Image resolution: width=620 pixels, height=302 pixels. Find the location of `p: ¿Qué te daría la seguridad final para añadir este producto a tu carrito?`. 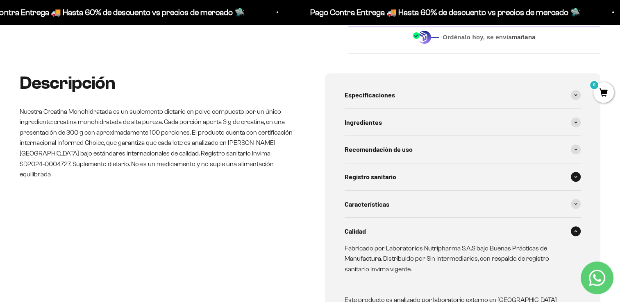

p: ¿Qué te daría la seguridad final para añadir este producto a tu carrito? is located at coordinates (90, 23).